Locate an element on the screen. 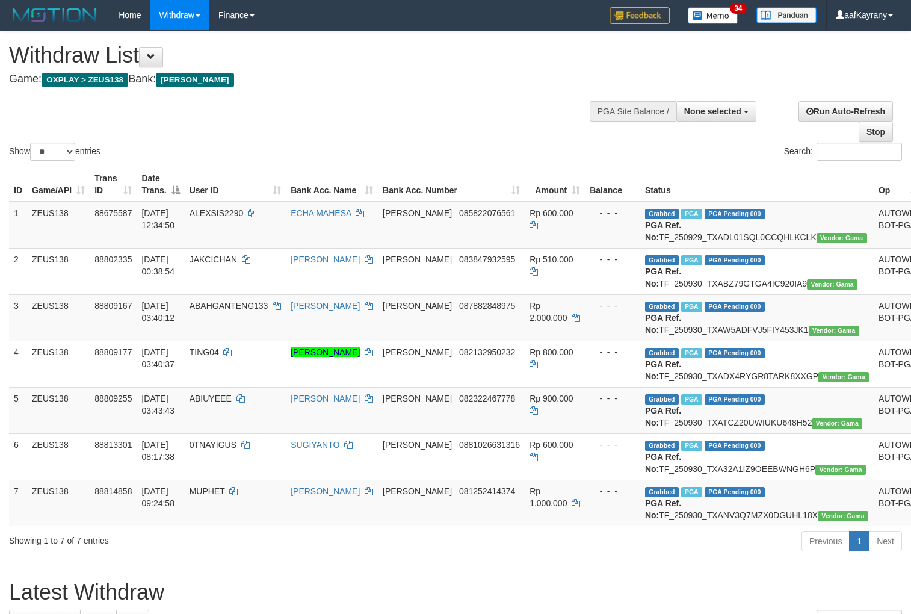 The height and width of the screenshot is (614, 911). td: 7 is located at coordinates (18, 502).